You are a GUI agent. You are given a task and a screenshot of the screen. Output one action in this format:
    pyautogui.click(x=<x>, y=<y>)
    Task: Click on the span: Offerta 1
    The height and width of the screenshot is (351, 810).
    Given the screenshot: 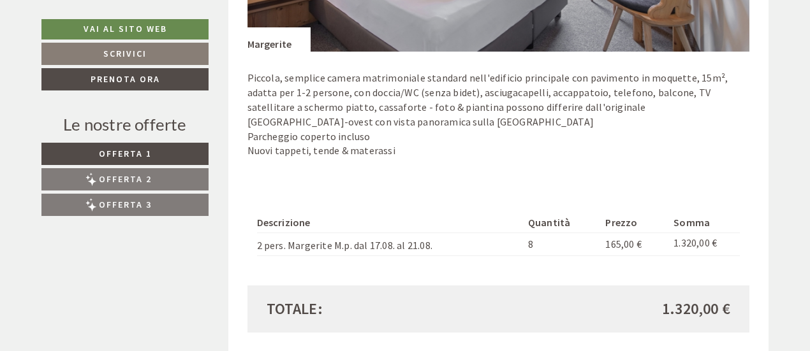 What is the action you would take?
    pyautogui.click(x=125, y=154)
    